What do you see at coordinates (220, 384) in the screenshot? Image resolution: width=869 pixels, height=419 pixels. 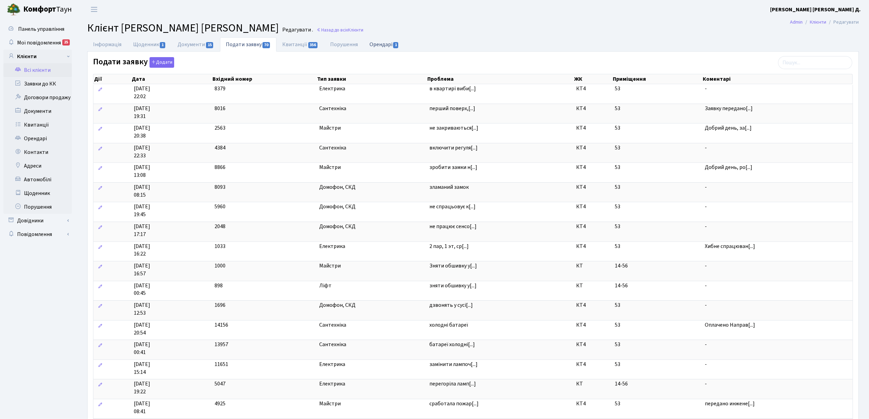 I see `span: 5047` at bounding box center [220, 384].